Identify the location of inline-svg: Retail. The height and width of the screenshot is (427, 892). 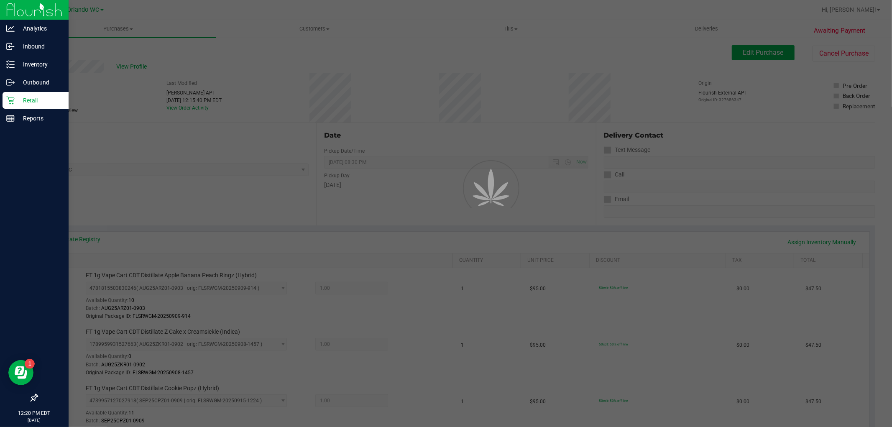
(10, 100).